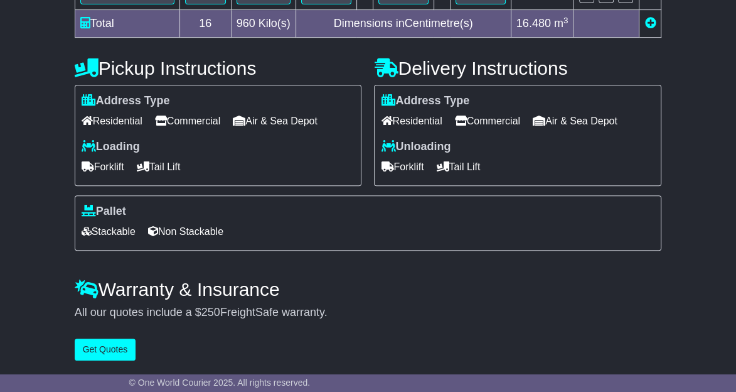 Image resolution: width=736 pixels, height=392 pixels. Describe the element at coordinates (110, 147) in the screenshot. I see `label: Loading` at that location.